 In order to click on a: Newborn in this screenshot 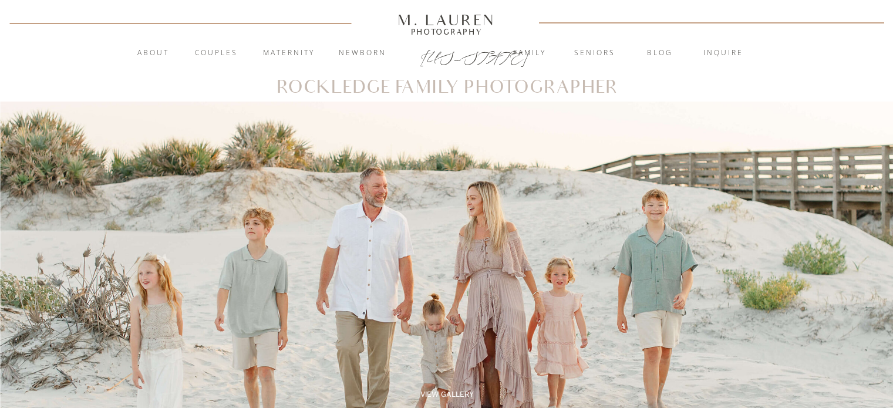, I will do `click(363, 53)`.